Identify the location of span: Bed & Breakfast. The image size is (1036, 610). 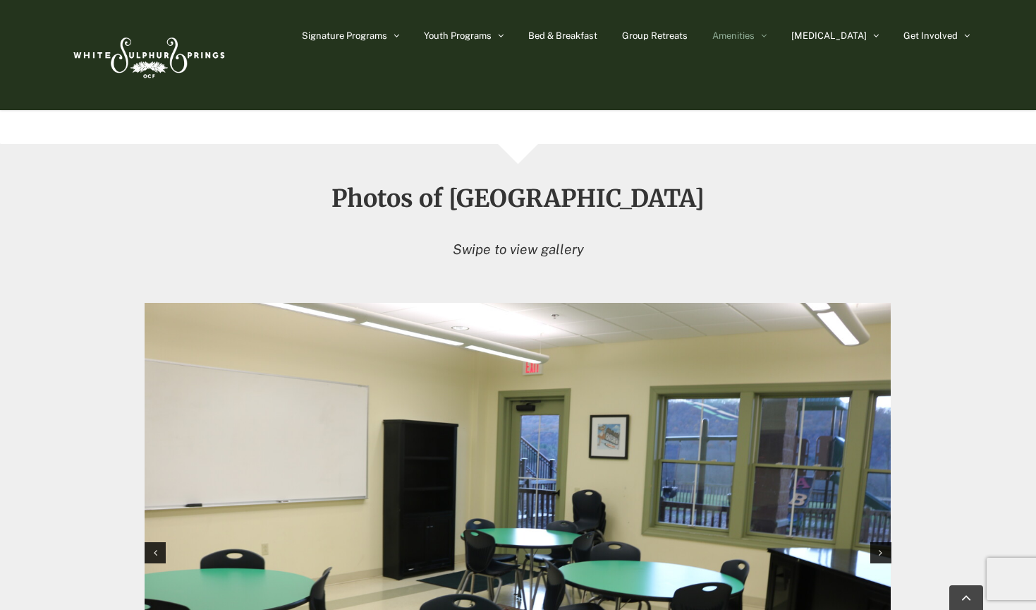
(563, 35).